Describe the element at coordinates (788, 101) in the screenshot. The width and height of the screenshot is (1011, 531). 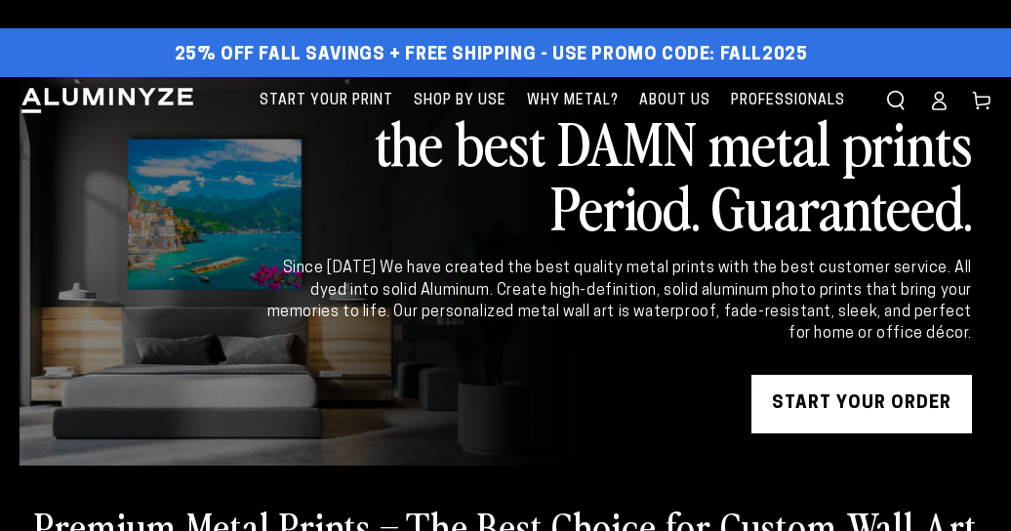
I see `a: Professionals` at that location.